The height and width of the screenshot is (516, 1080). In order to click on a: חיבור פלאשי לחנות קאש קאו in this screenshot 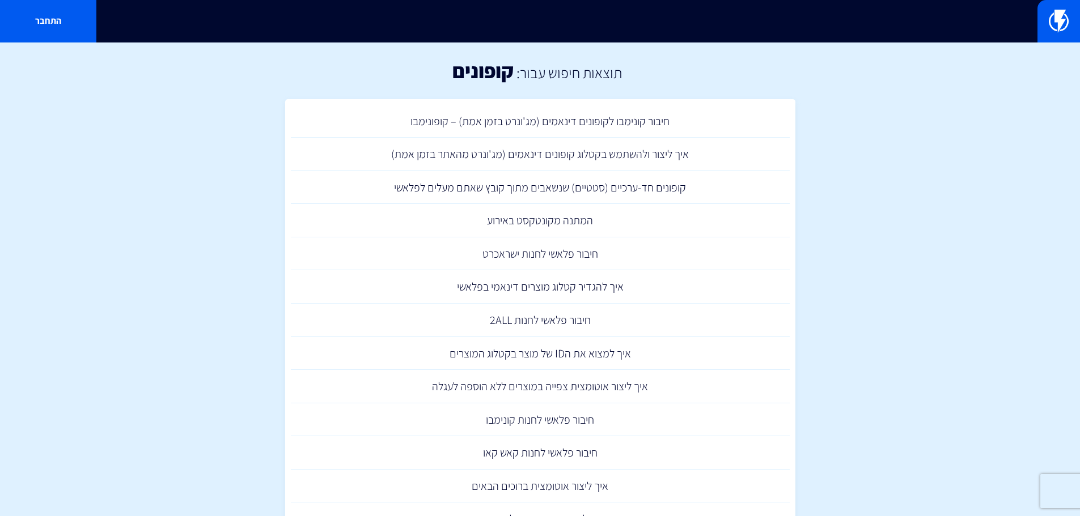, I will do `click(540, 453)`.